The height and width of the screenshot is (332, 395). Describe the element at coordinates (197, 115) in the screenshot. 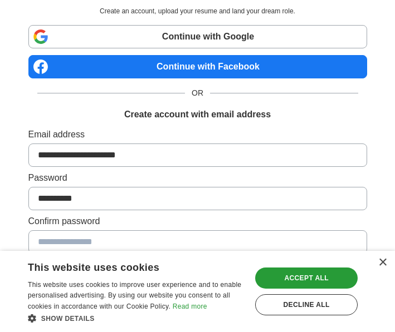

I see `h1: Create account with email address` at that location.